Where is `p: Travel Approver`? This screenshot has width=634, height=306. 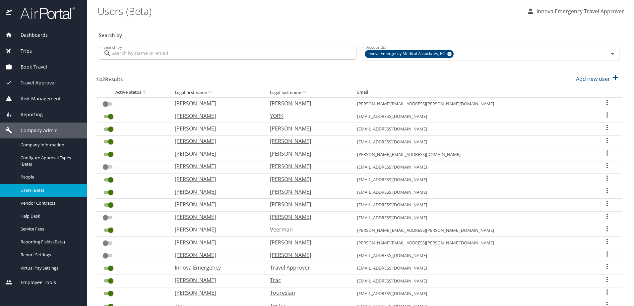 p: Travel Approver is located at coordinates (307, 268).